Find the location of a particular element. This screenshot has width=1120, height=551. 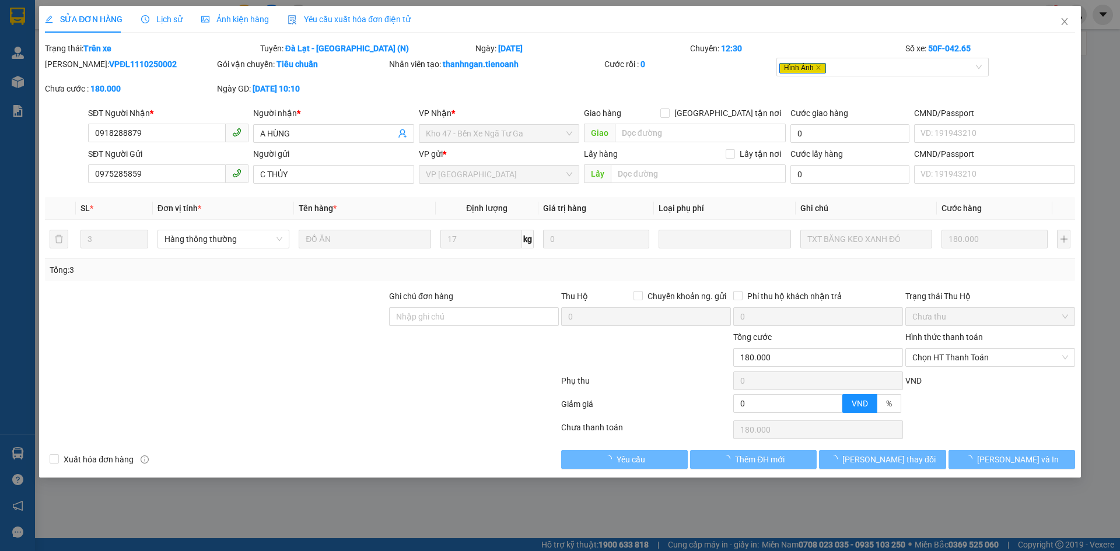

div: Cước rồi : is located at coordinates (689, 64).